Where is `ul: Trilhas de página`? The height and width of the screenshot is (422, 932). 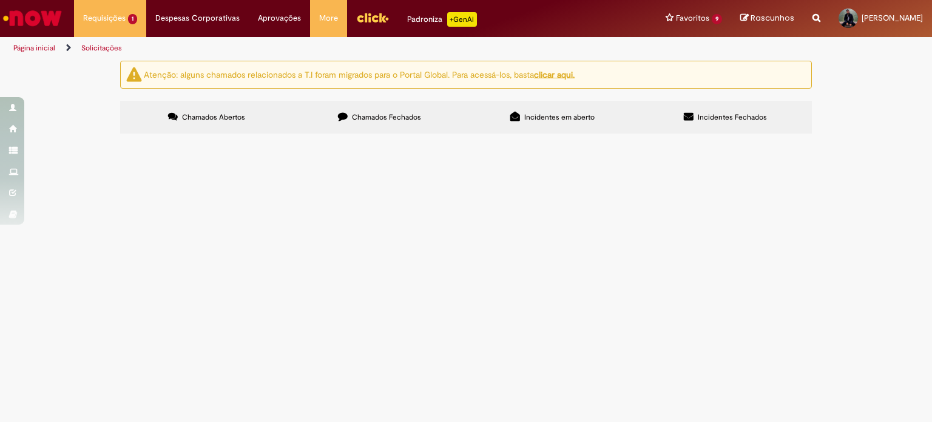 ul: Trilhas de página is located at coordinates (311, 48).